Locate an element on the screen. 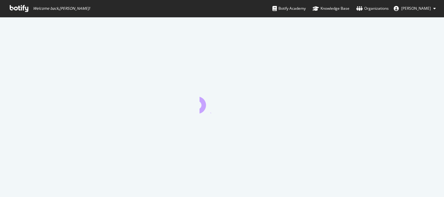  div: Knowledge Base is located at coordinates (331, 8).